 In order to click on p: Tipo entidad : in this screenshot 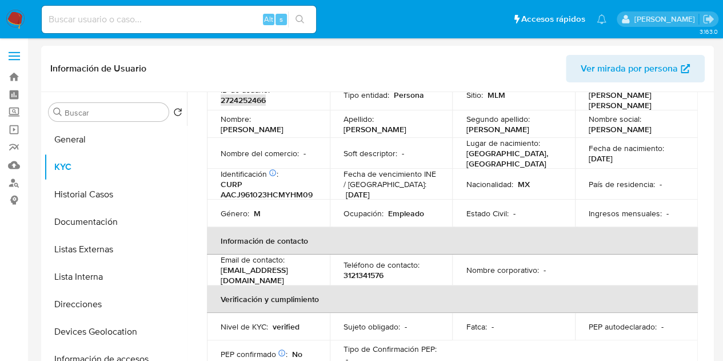, I will do `click(366, 95)`.